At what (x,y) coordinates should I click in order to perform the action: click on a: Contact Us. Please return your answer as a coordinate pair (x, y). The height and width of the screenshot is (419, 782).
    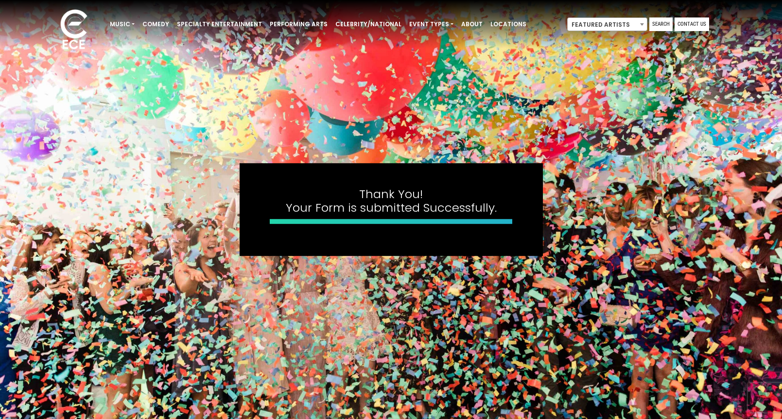
    Looking at the image, I should click on (692, 24).